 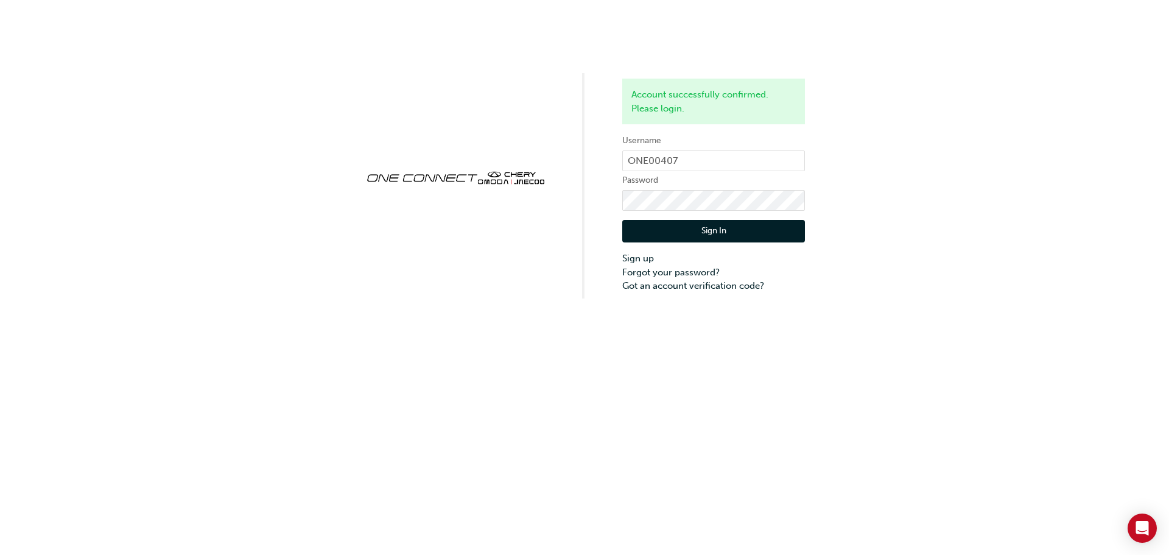 I want to click on a: Got an account verification code?, so click(x=714, y=286).